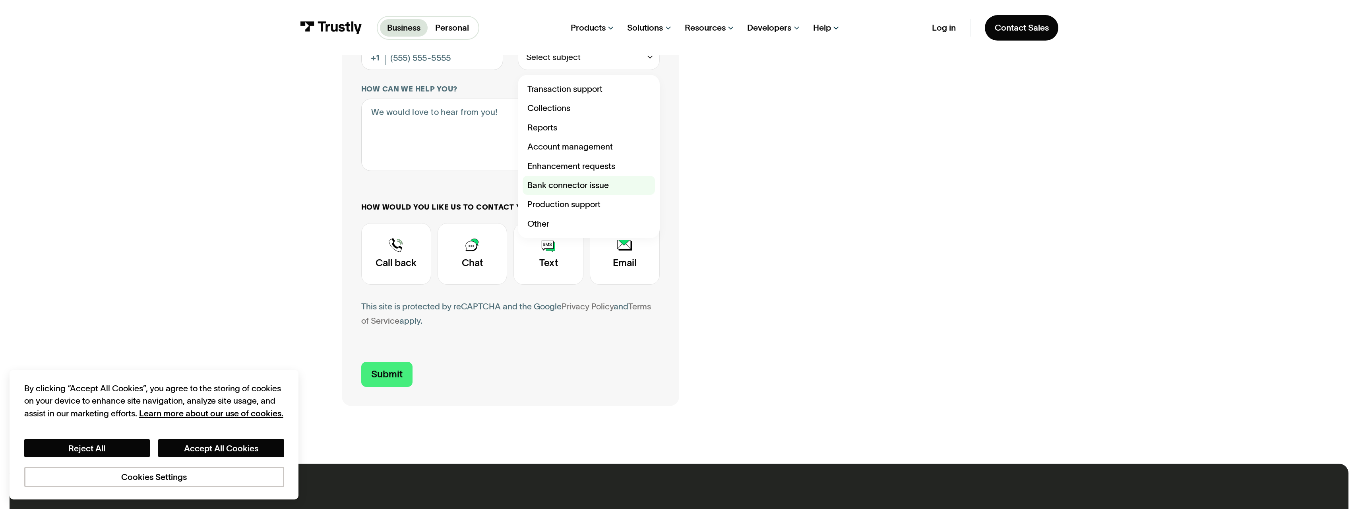 The width and height of the screenshot is (1358, 509). Describe the element at coordinates (404, 28) in the screenshot. I see `p: Business` at that location.